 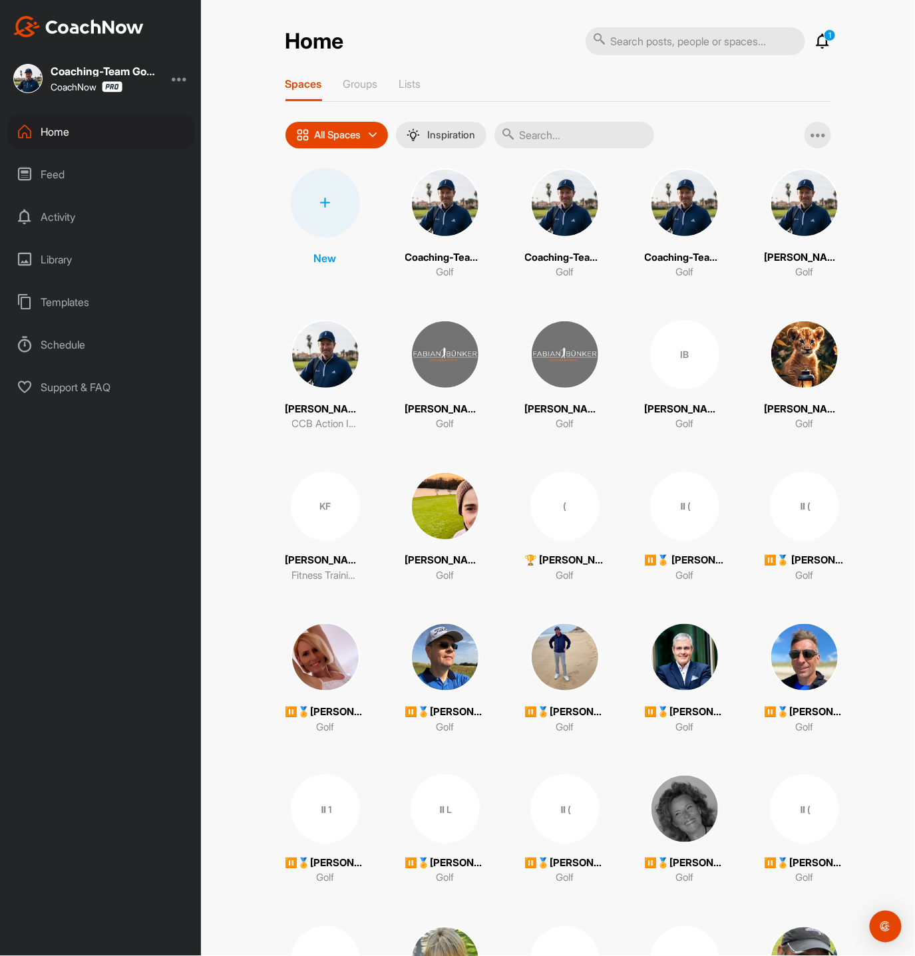 I want to click on p: New, so click(x=325, y=258).